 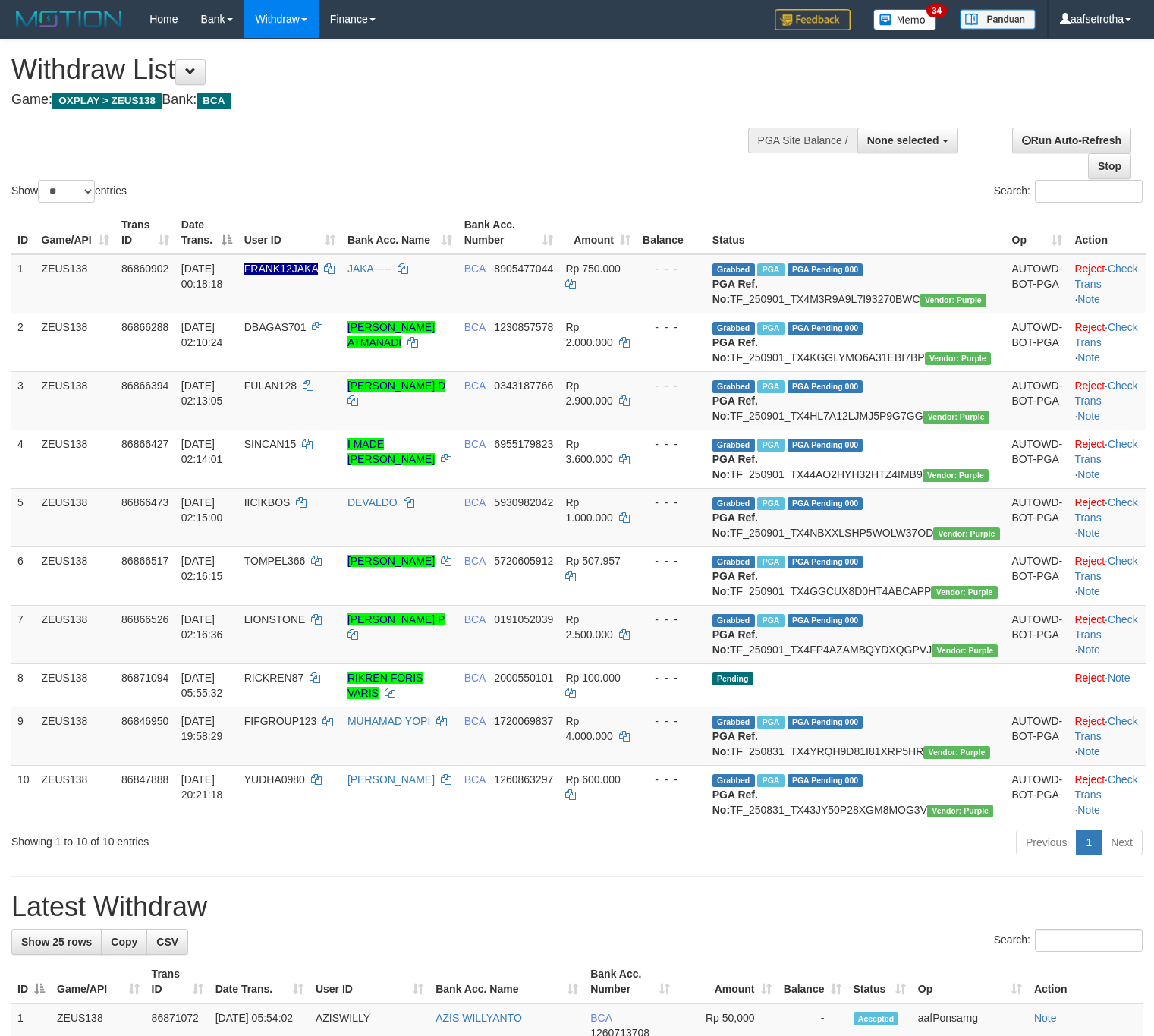 I want to click on td: TF_250901_TX4M3R9A9L7I93270BWC, so click(x=856, y=284).